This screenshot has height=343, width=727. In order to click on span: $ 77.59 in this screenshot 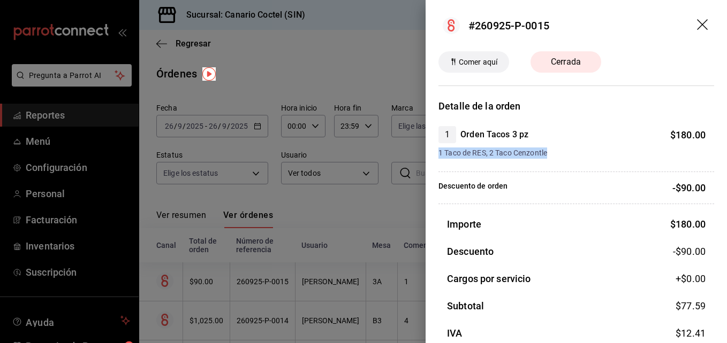, I will do `click(690, 306)`.